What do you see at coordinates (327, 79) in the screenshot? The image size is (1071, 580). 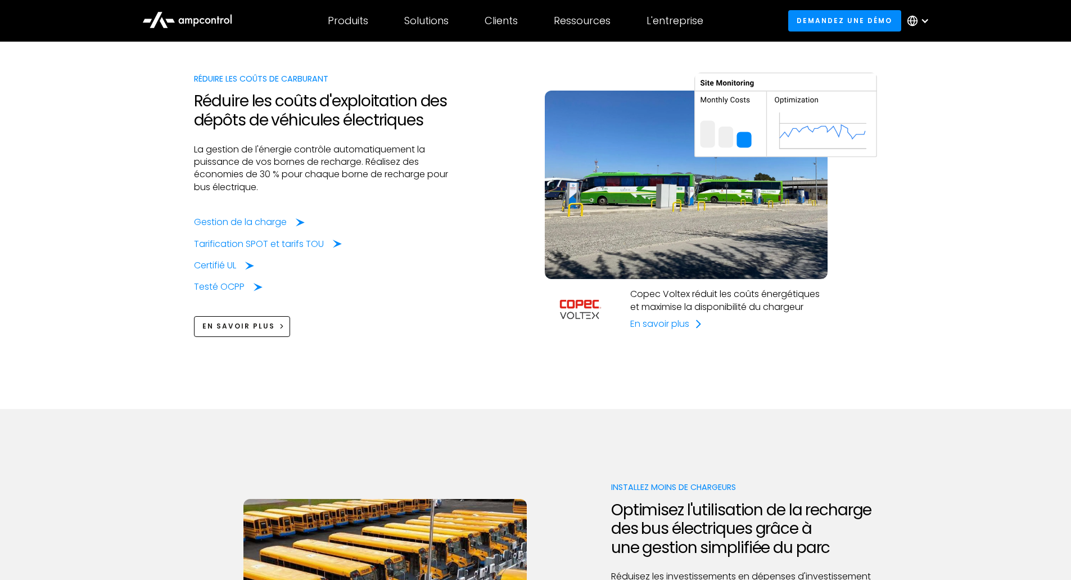 I see `div: Réduire les coûts de carburant` at bounding box center [327, 79].